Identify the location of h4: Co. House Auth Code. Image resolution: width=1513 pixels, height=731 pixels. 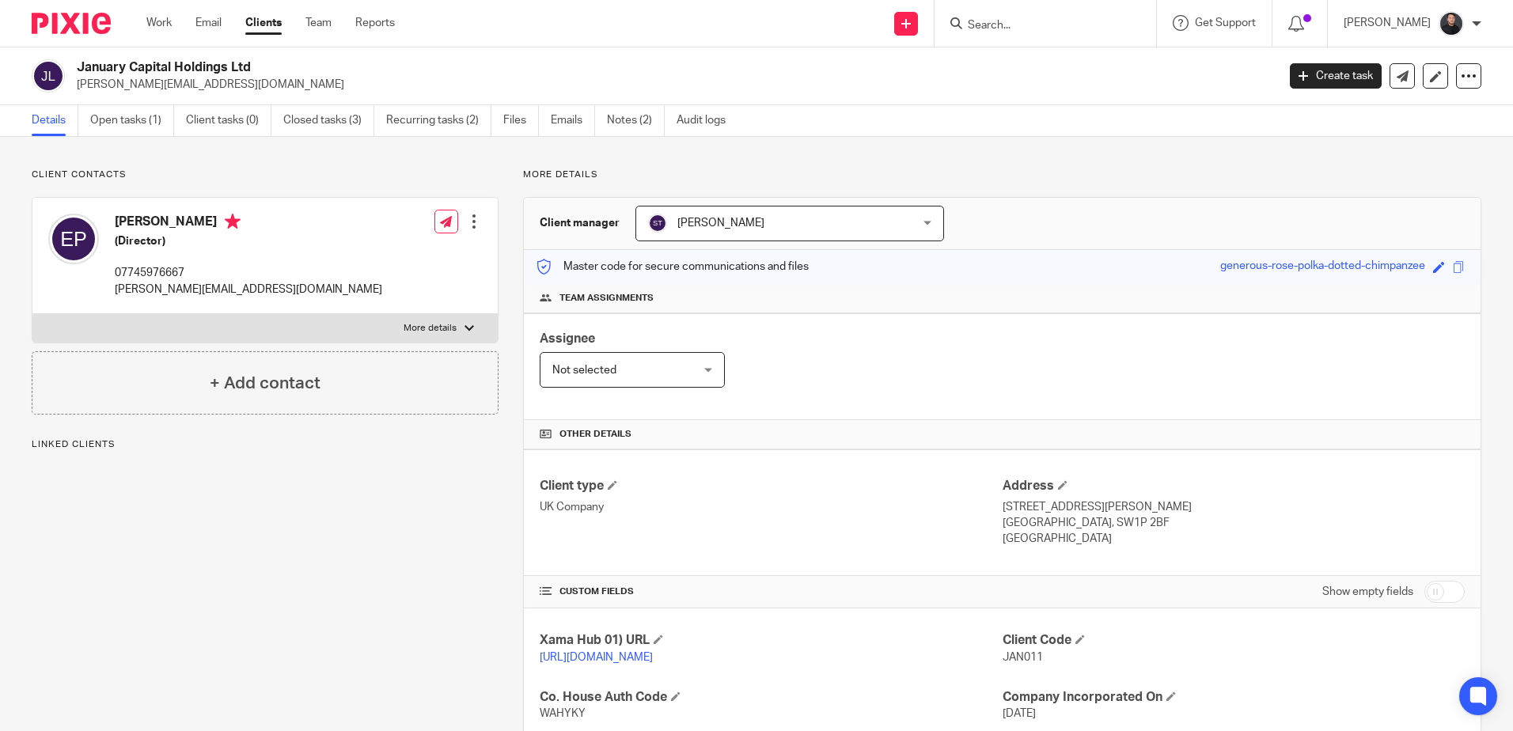
(771, 697).